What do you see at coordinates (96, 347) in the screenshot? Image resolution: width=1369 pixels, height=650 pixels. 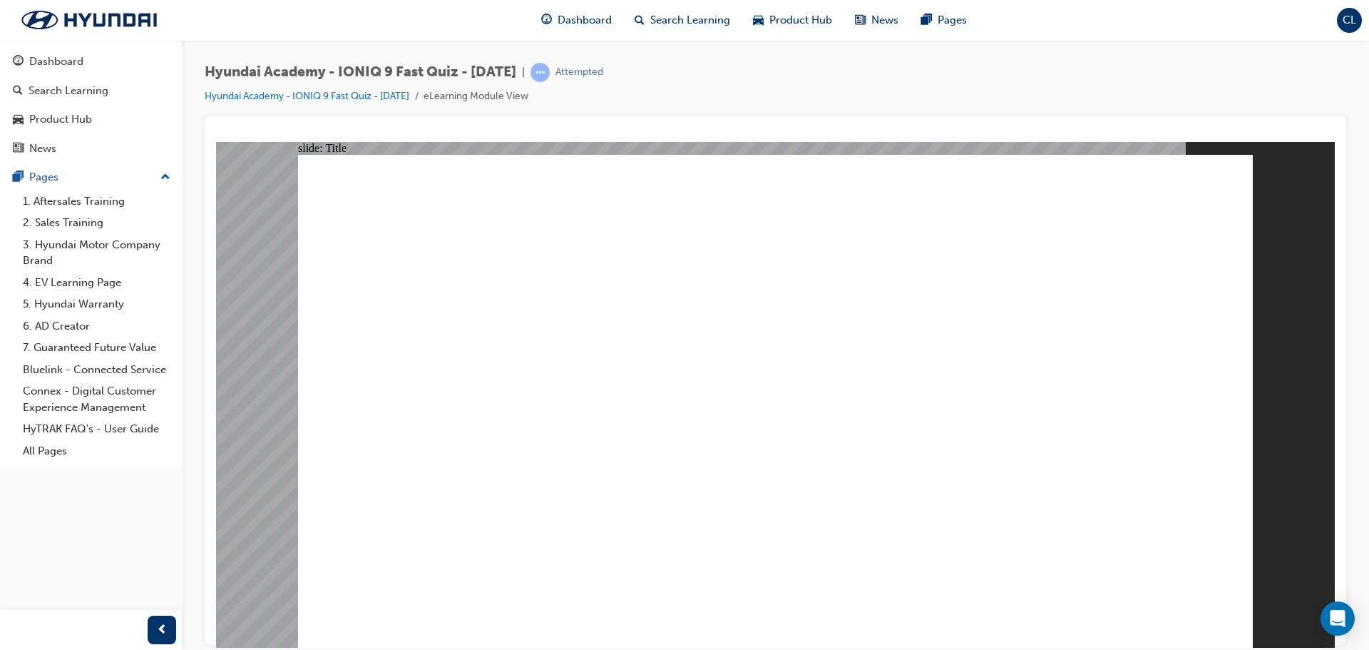 I see `a: 7. Guaranteed Future Value` at bounding box center [96, 347].